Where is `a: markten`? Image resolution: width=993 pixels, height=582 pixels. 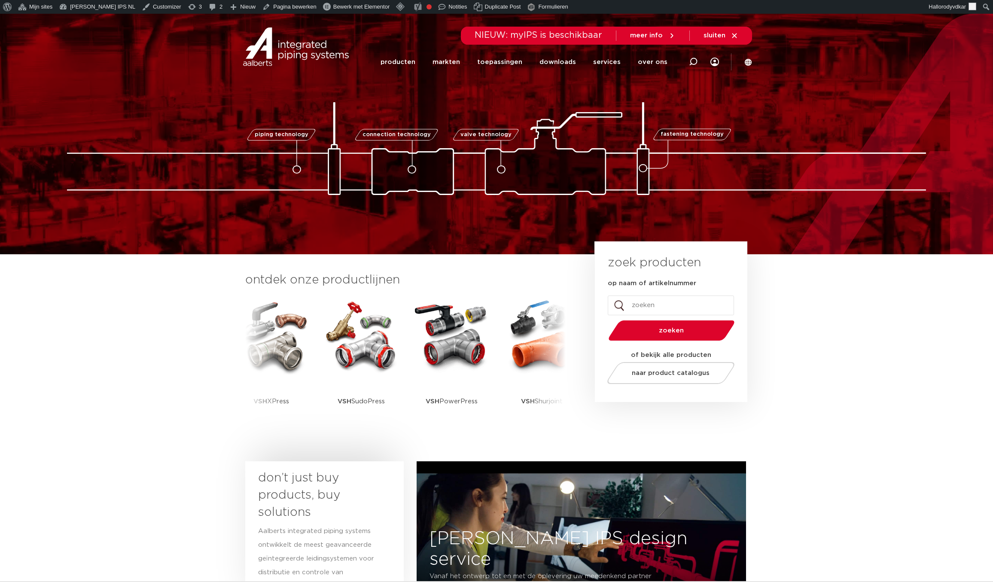 a: markten is located at coordinates (446, 62).